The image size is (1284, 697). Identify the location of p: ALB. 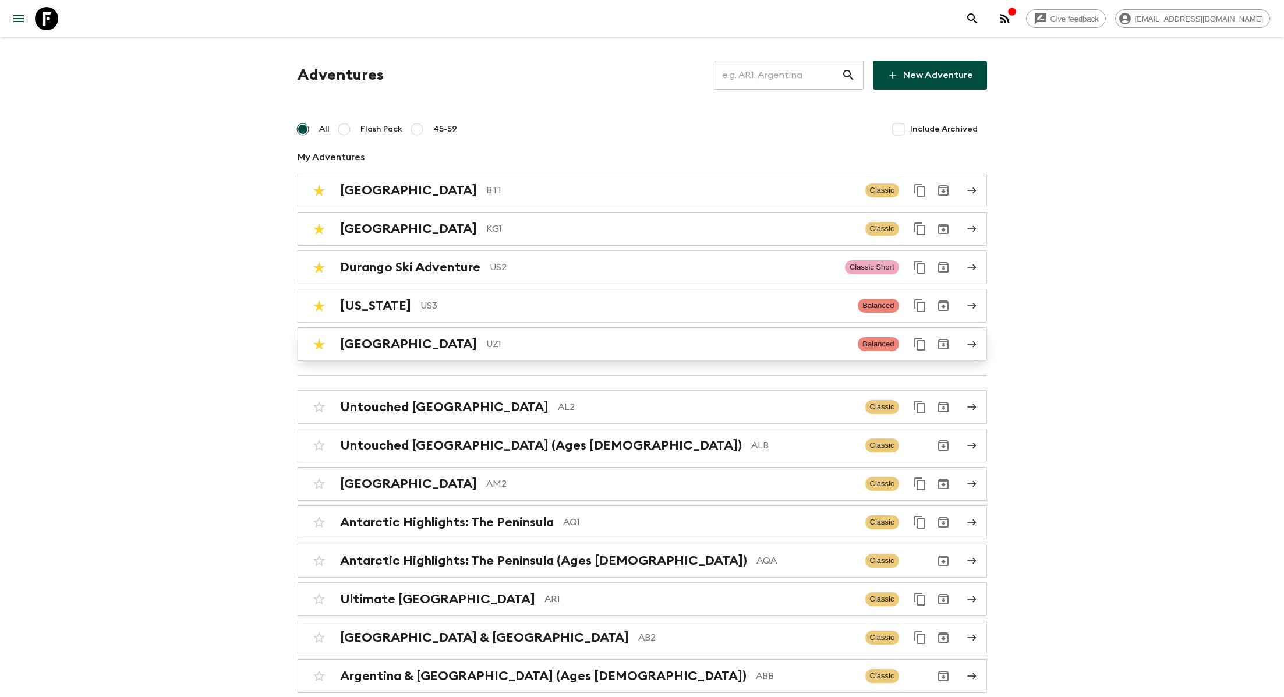
(803, 445).